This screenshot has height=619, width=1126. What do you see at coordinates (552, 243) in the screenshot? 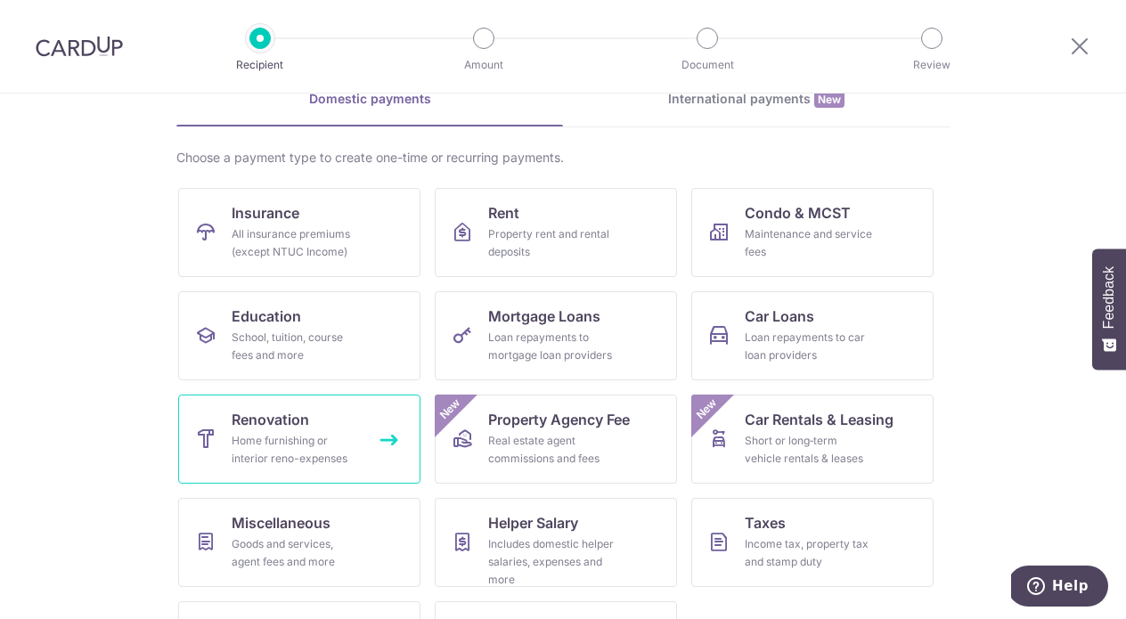
I see `div: Property rent and rental deposits` at bounding box center [552, 243].